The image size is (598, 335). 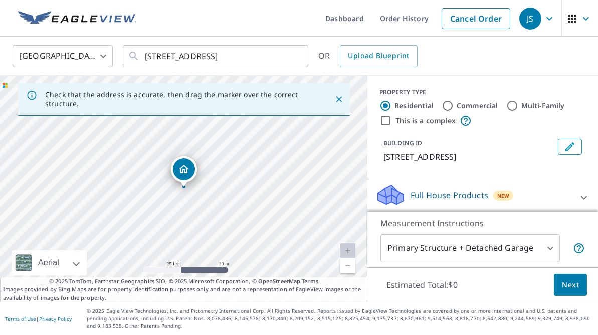 What do you see at coordinates (571, 285) in the screenshot?
I see `span: Next` at bounding box center [571, 285].